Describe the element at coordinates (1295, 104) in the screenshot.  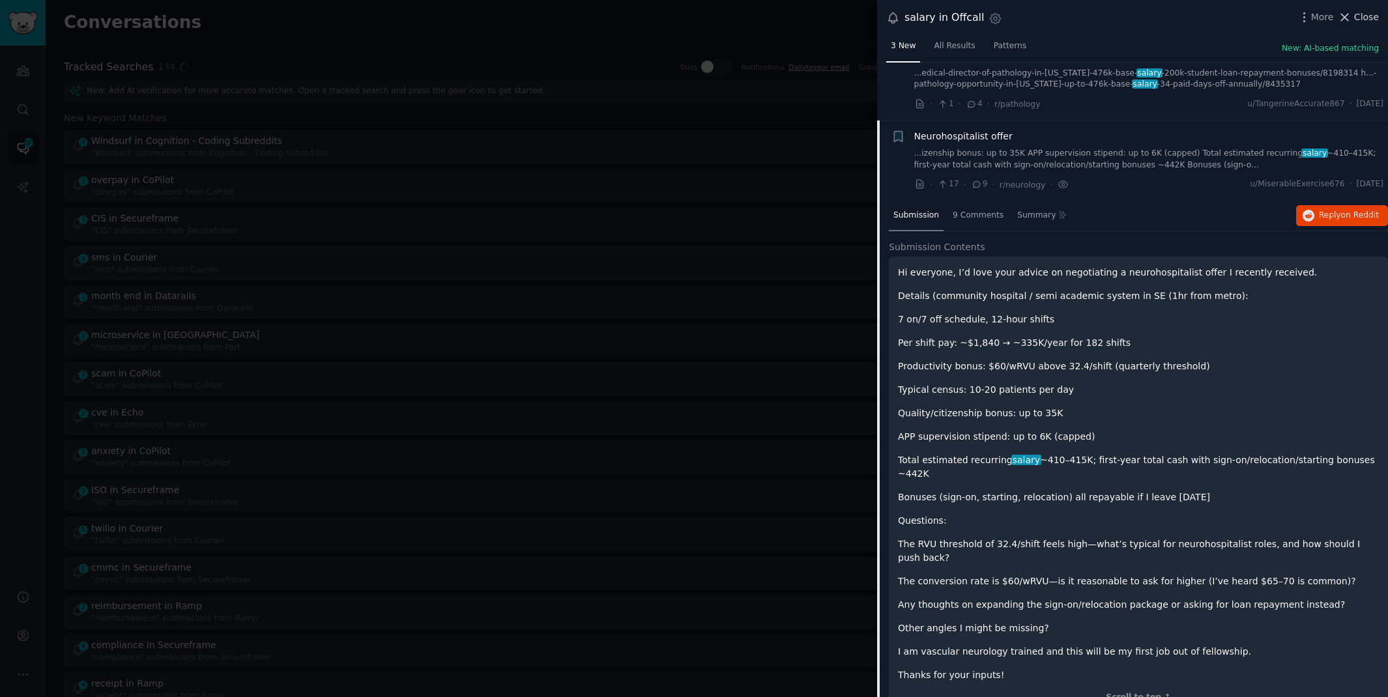
I see `span: u/TangerineAccurate867` at that location.